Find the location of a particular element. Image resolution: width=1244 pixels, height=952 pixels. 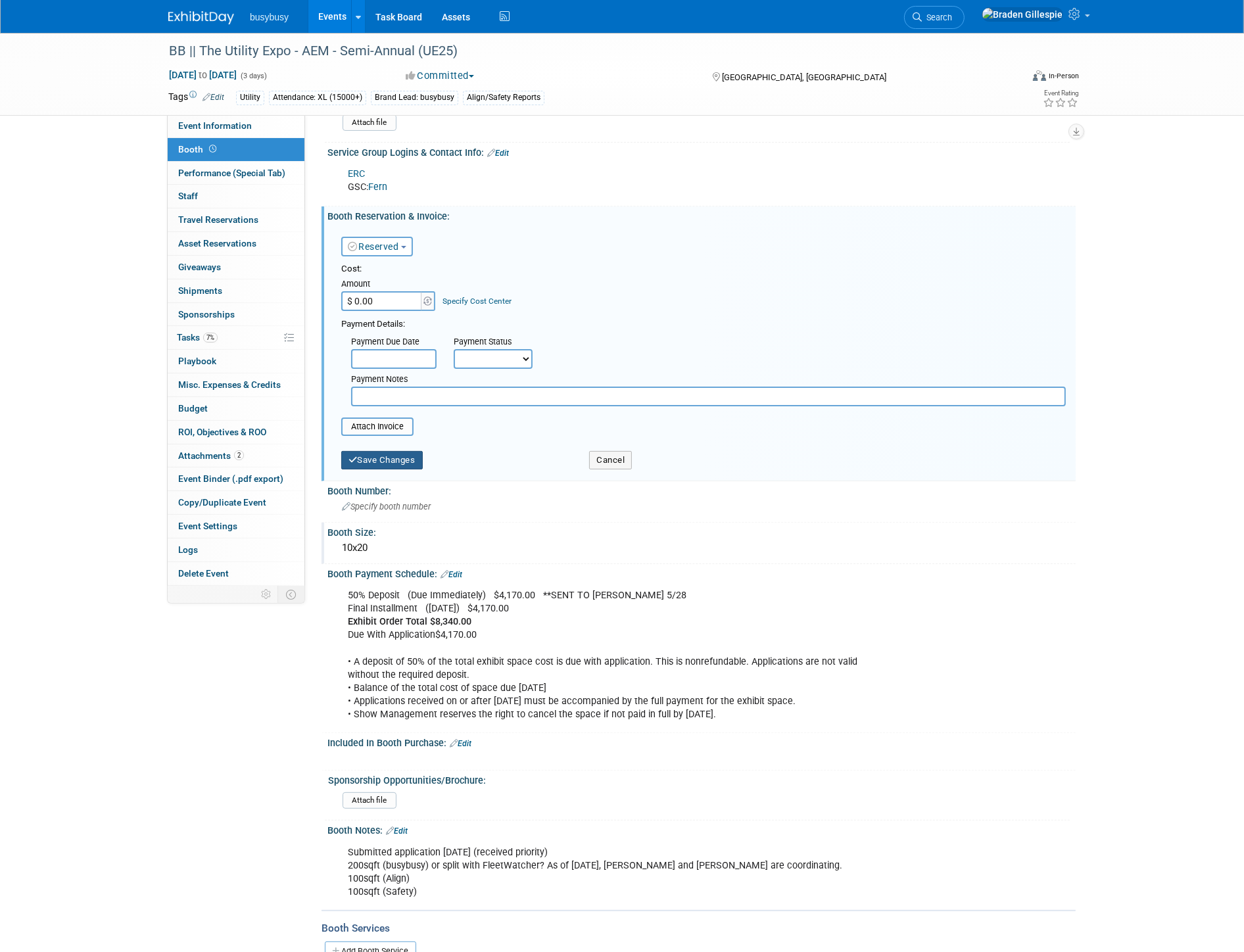

button: Save Changes is located at coordinates (382, 460).